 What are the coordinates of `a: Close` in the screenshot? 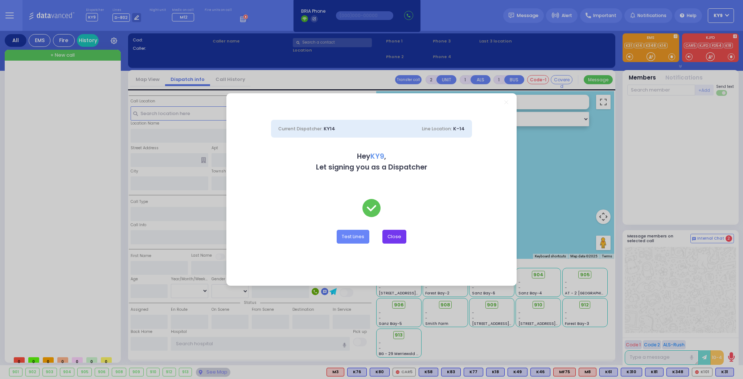 It's located at (506, 102).